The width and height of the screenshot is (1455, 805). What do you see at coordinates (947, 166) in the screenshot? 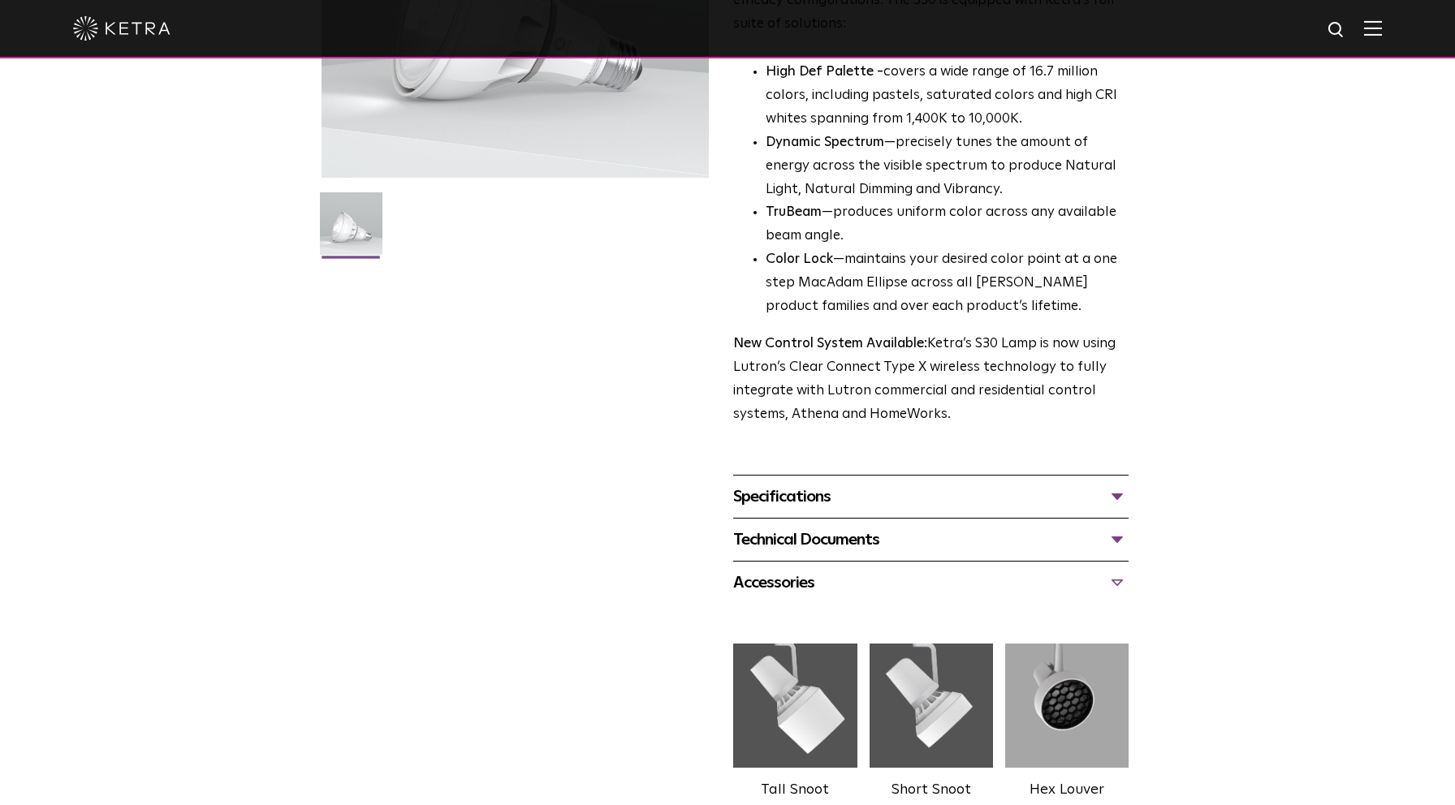
I see `li: —precisely tunes the amount of energy across the visible spectrum to produce Natural Light, Natur...` at bounding box center [947, 166].